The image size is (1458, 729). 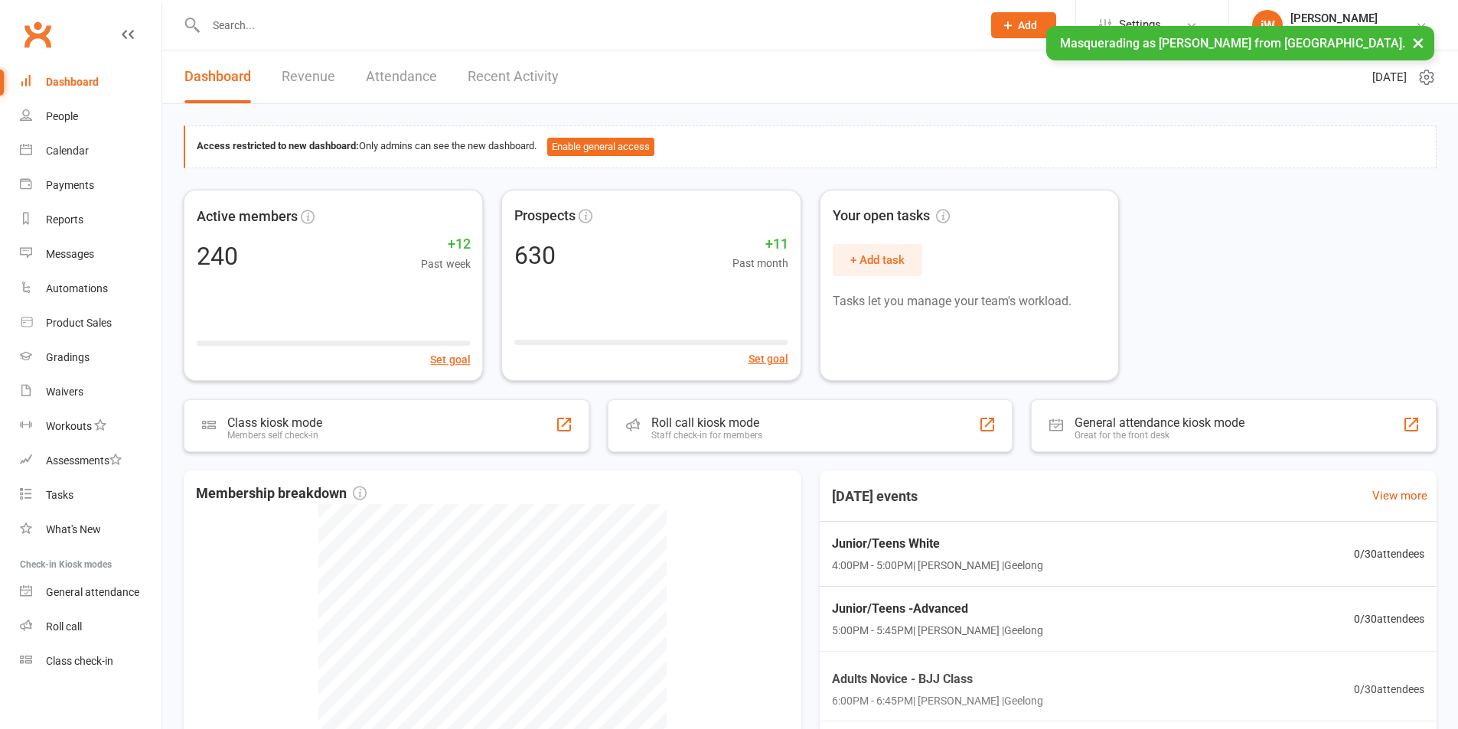 What do you see at coordinates (706, 435) in the screenshot?
I see `div: Staff check-in for members` at bounding box center [706, 435].